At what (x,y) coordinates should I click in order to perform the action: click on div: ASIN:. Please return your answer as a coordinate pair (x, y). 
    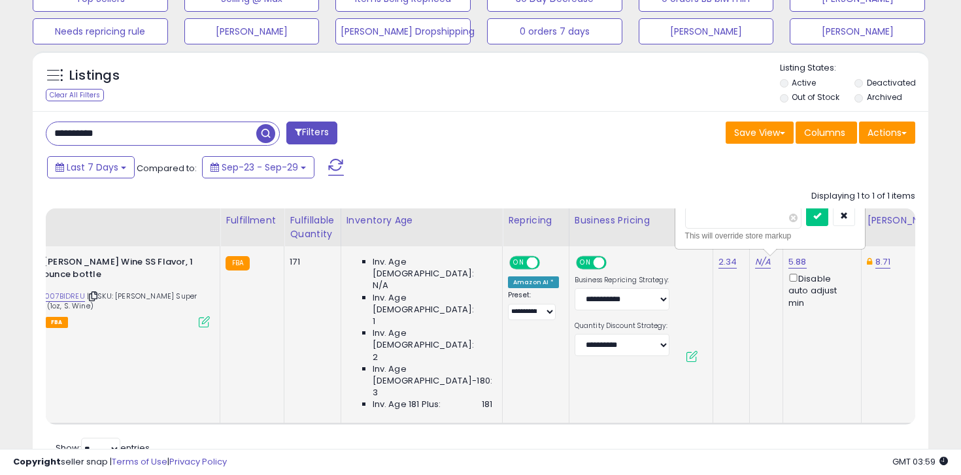
    Looking at the image, I should click on (112, 291).